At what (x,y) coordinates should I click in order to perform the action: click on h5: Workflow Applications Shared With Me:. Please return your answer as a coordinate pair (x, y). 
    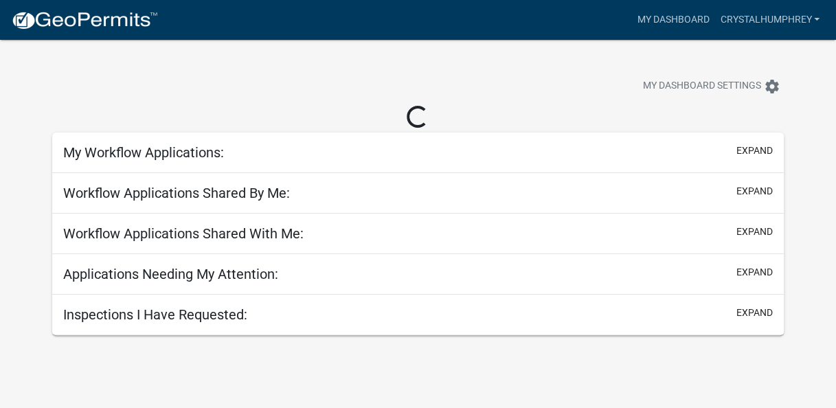
    Looking at the image, I should click on (183, 234).